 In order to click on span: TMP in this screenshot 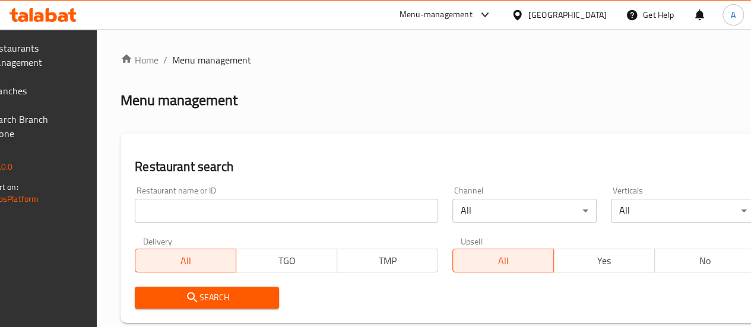, I will do `click(387, 260)`.